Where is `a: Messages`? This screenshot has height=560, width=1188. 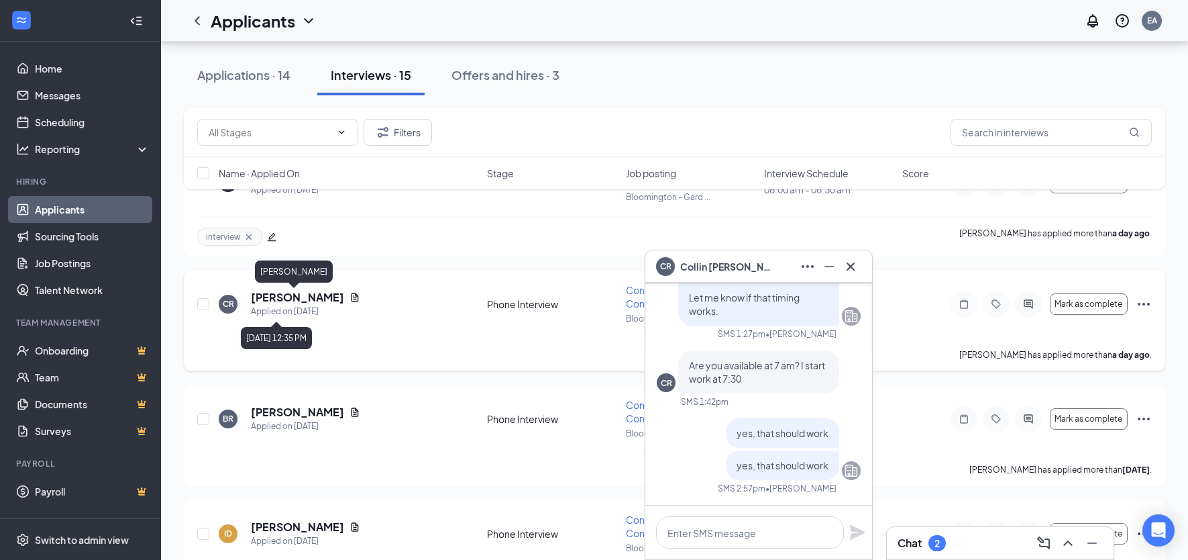
a: Messages is located at coordinates (92, 95).